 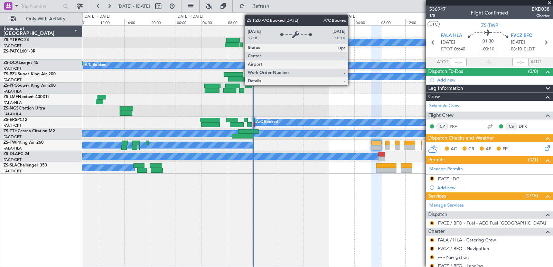 I want to click on span: ZS-DCA, so click(x=11, y=63).